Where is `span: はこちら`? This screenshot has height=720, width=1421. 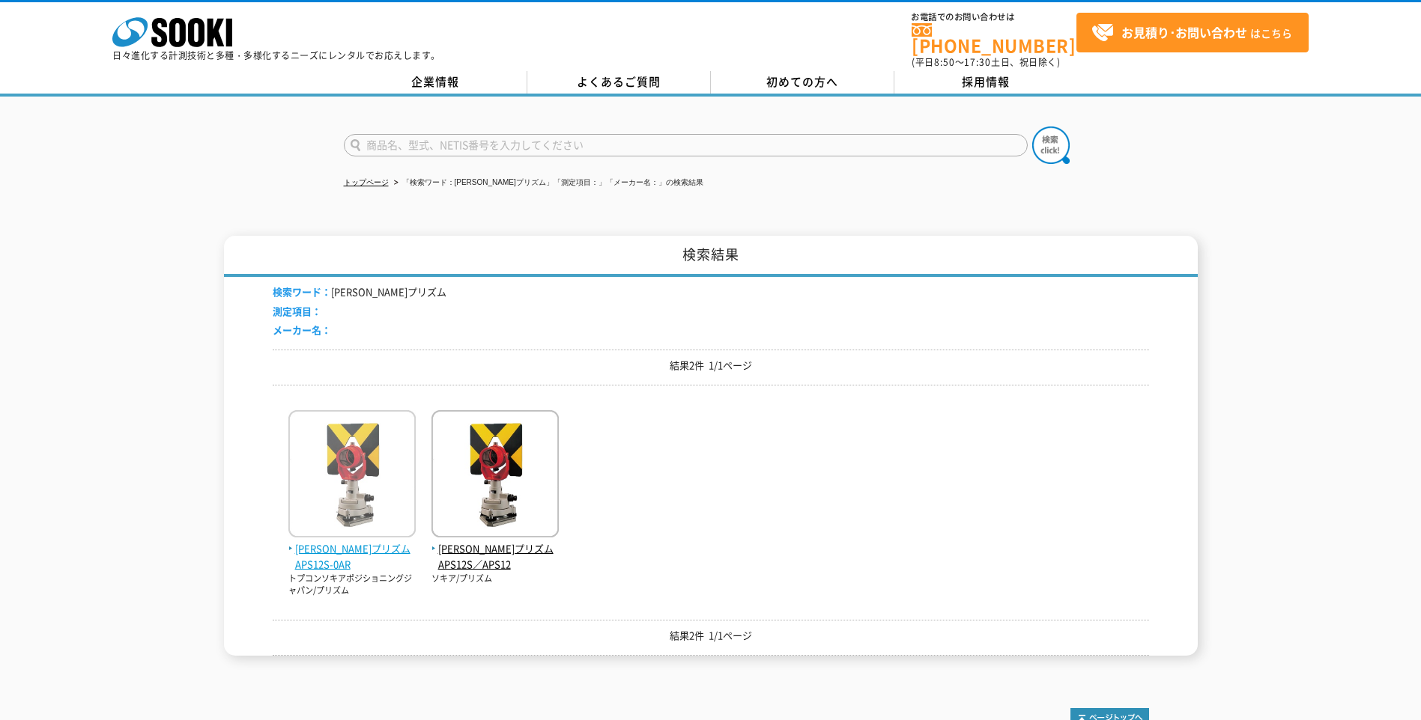 span: はこちら is located at coordinates (1191, 33).